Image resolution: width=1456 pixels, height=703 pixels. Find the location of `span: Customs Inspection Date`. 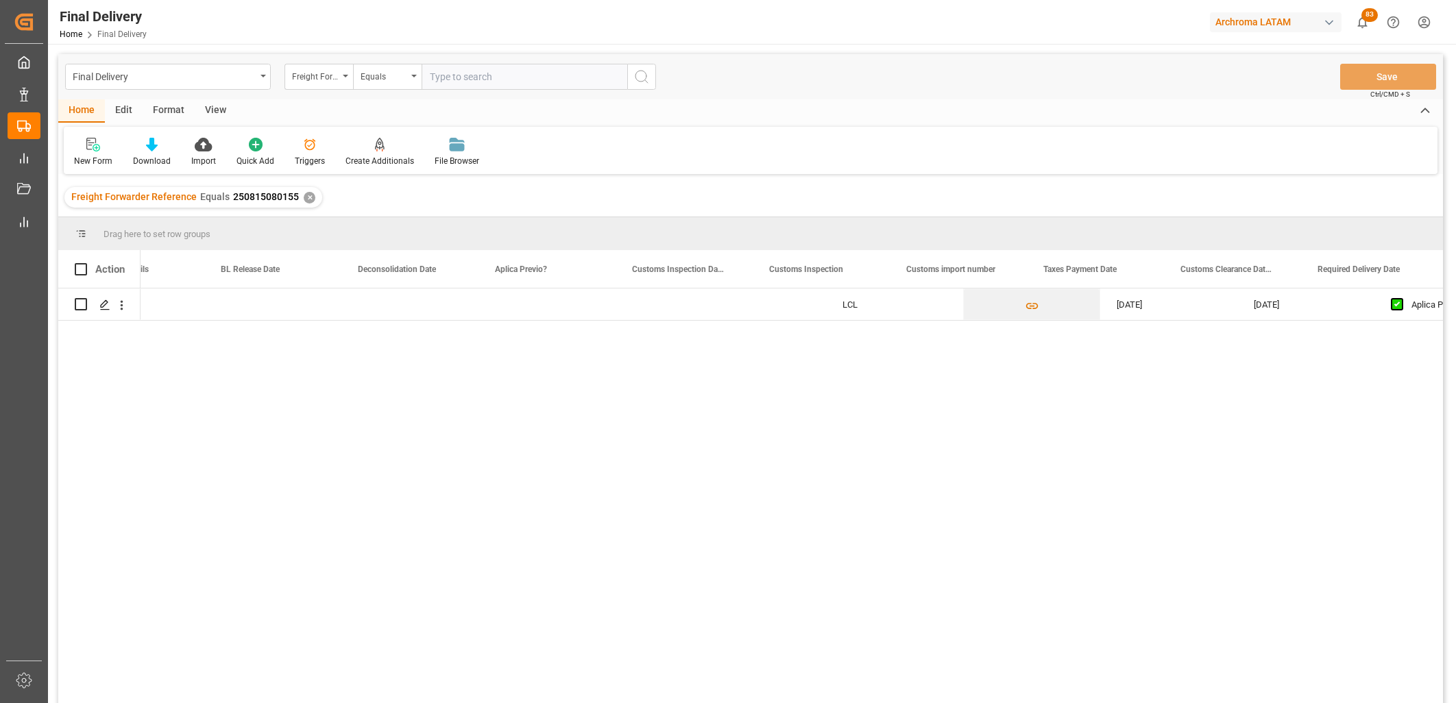

span: Customs Inspection Date is located at coordinates (678, 269).